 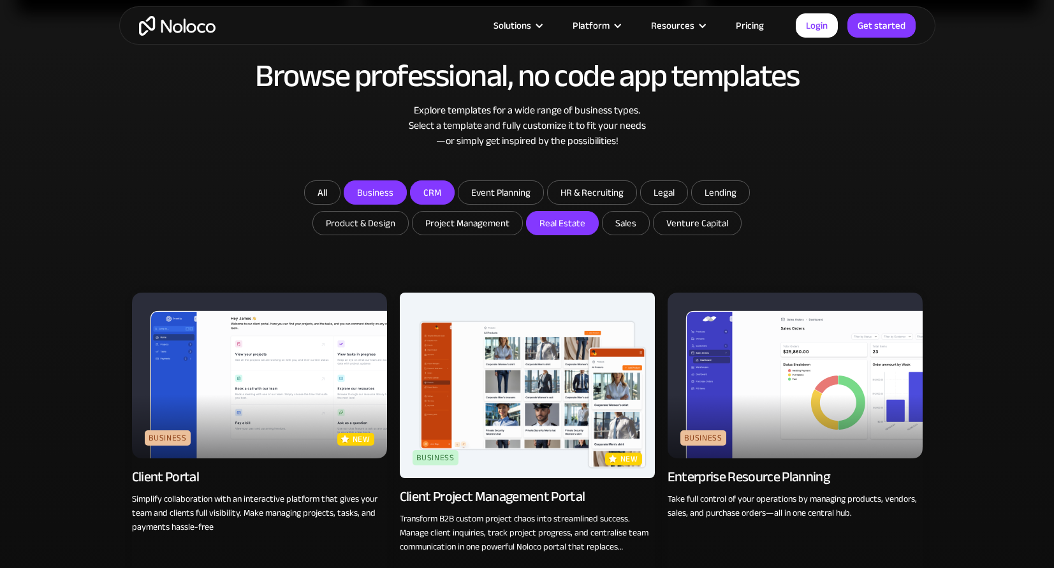 What do you see at coordinates (177, 26) in the screenshot?
I see `a: home` at bounding box center [177, 26].